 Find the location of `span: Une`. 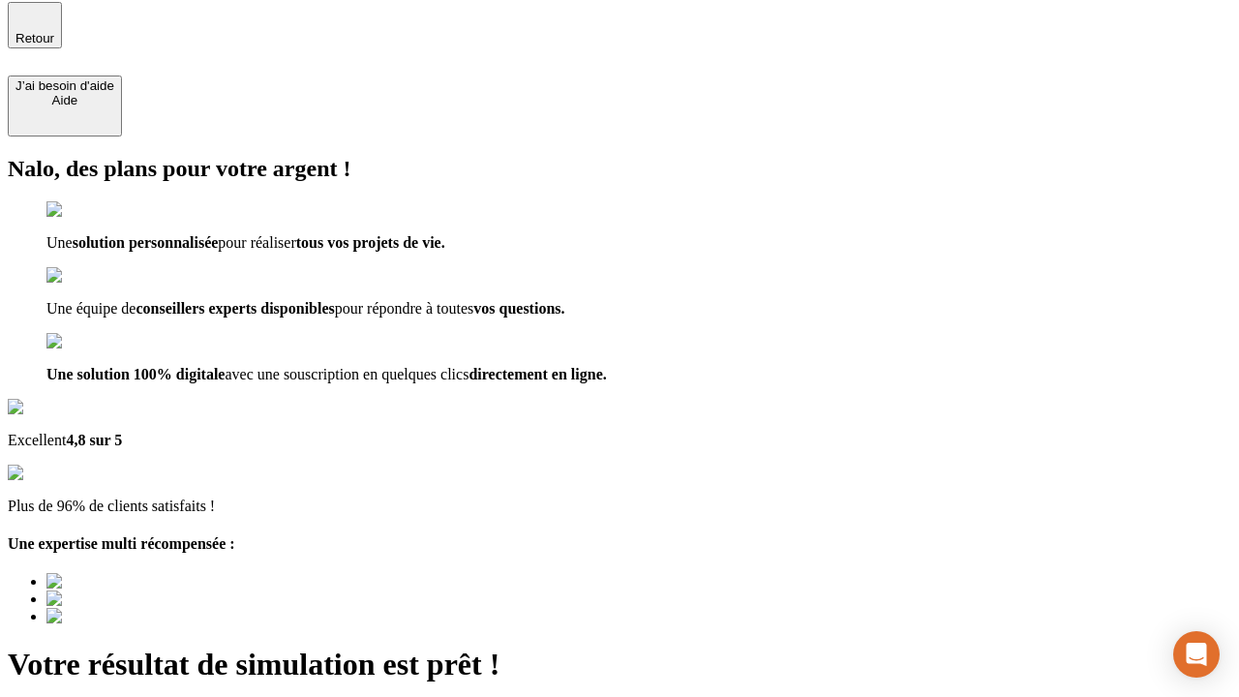

span: Une is located at coordinates (59, 242).